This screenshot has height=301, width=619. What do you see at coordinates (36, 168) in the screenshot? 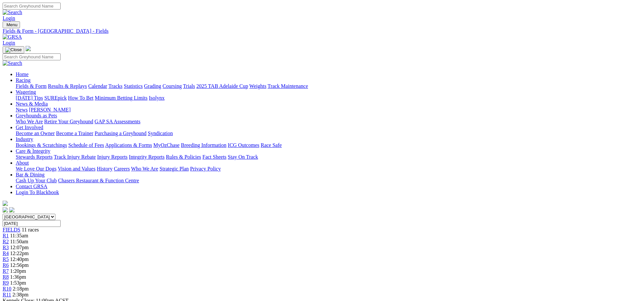
I see `a: We Love Our Dogs` at bounding box center [36, 168].